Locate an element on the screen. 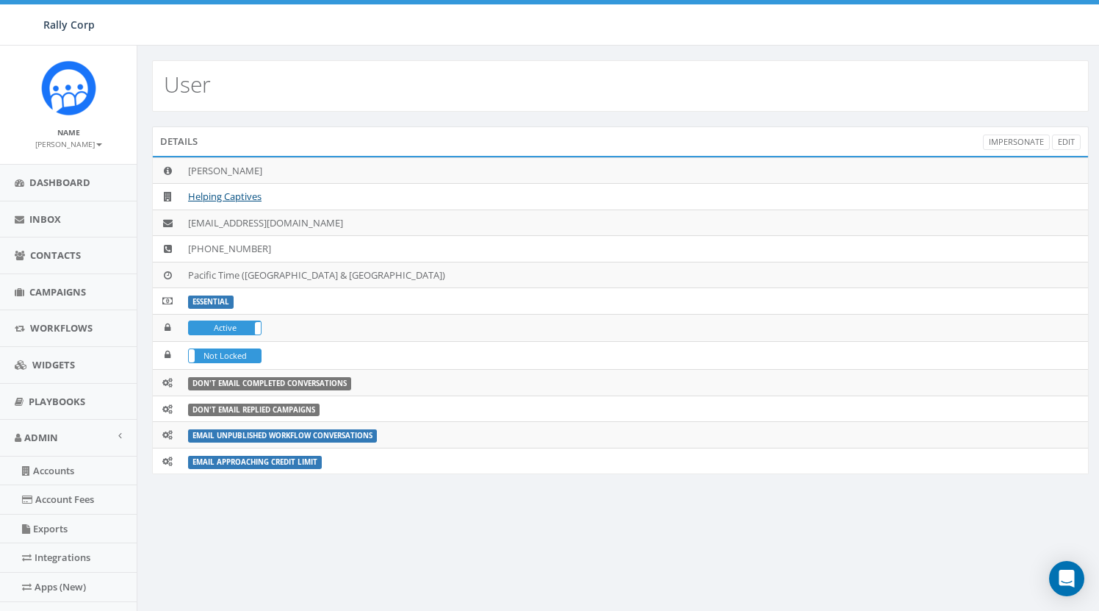 The height and width of the screenshot is (611, 1099). label: Email Approaching Credit Limit is located at coordinates (255, 462).